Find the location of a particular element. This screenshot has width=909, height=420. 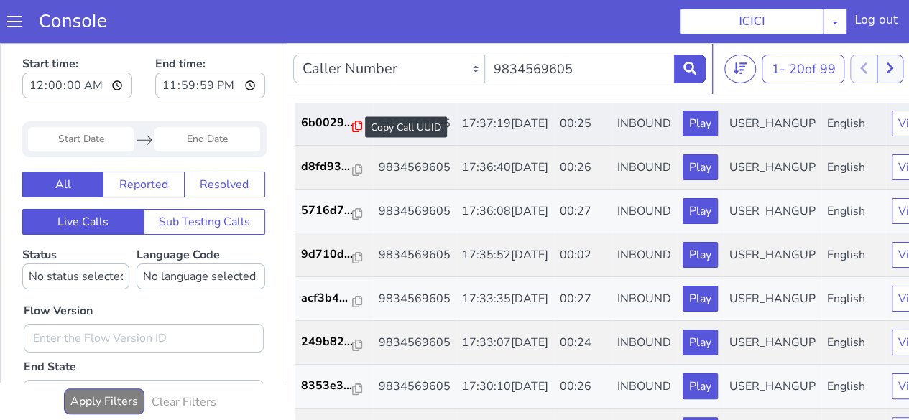

h6: Clear Filters is located at coordinates (184, 359).